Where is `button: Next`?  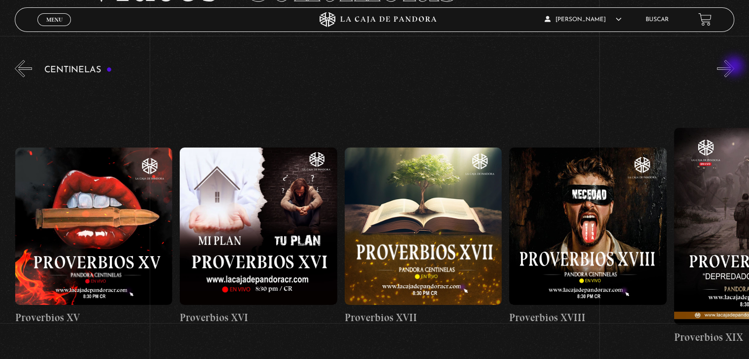 button: Next is located at coordinates (725, 68).